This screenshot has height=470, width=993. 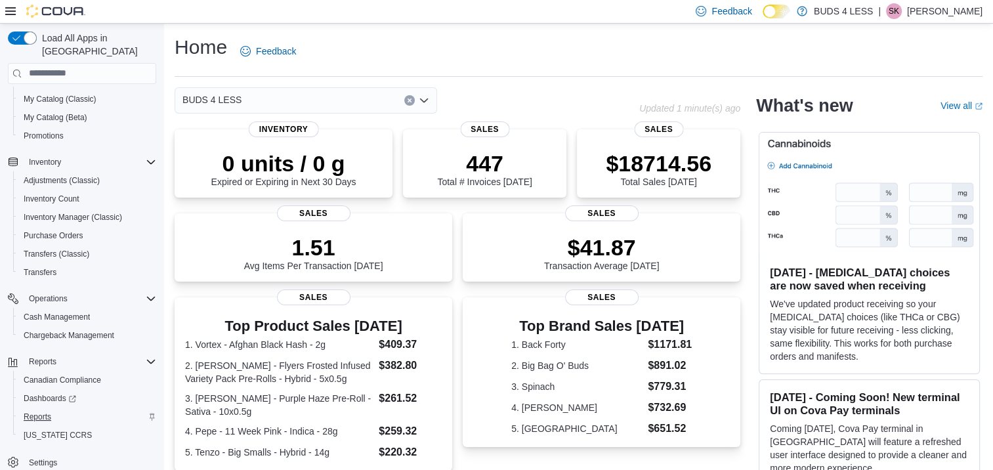 I want to click on p: BUDS 4 LESS, so click(x=843, y=11).